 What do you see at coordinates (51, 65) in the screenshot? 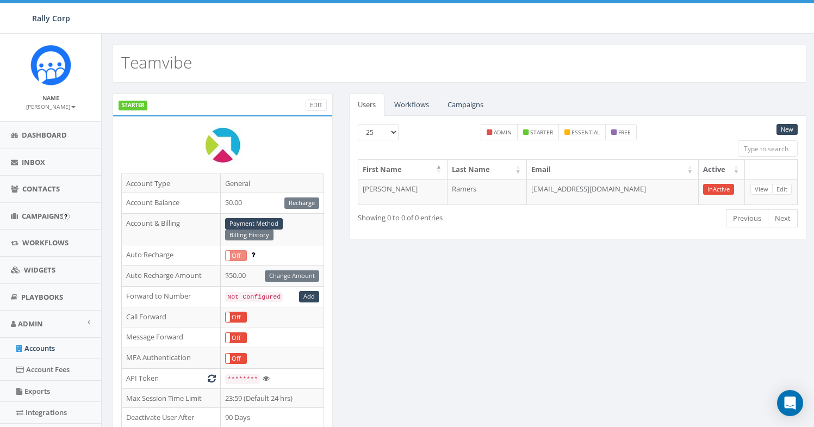
I see `img: Icon_1.png` at bounding box center [51, 65].